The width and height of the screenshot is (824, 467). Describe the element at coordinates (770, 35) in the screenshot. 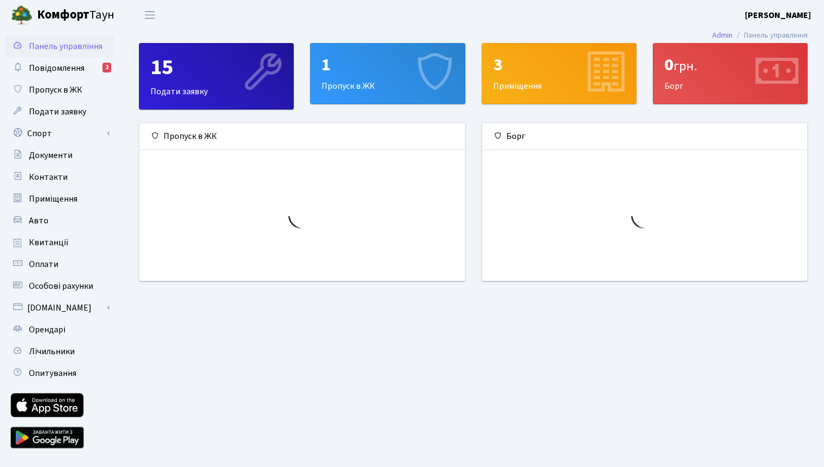

I see `li: Панель управління` at that location.